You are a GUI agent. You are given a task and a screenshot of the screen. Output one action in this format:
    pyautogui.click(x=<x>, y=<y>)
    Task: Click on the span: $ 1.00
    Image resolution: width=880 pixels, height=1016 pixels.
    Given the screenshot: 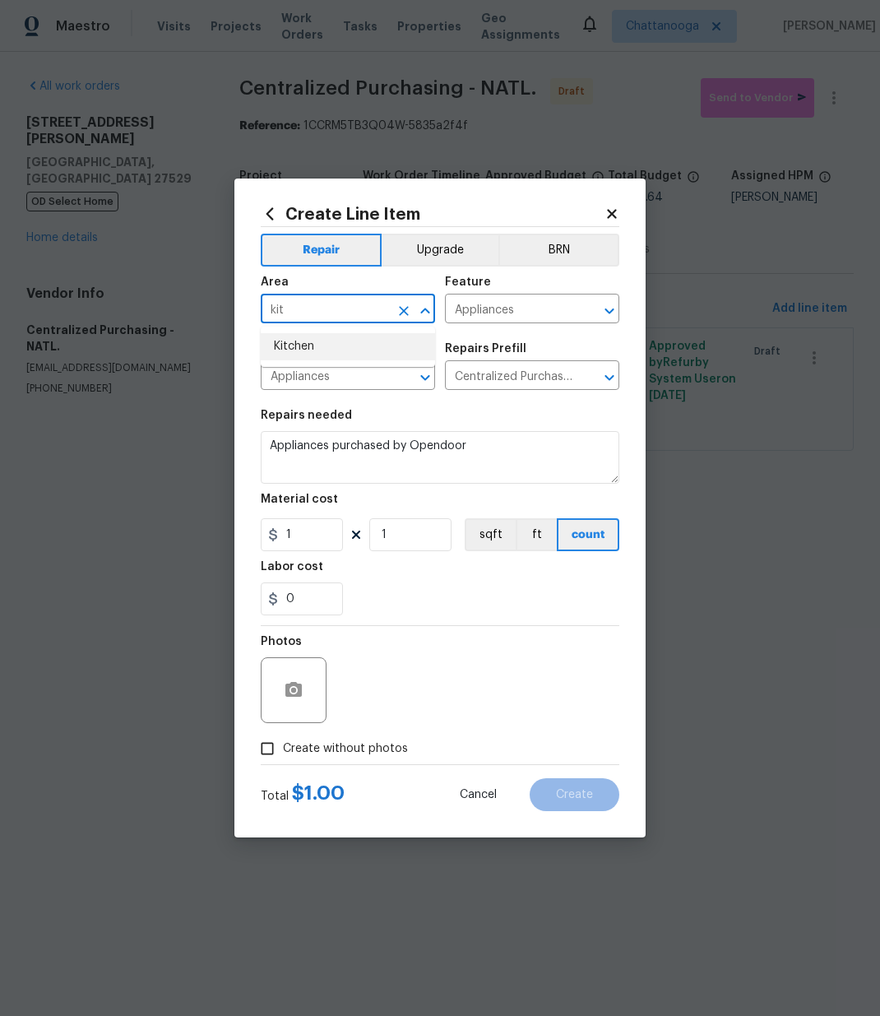 What is the action you would take?
    pyautogui.click(x=318, y=793)
    